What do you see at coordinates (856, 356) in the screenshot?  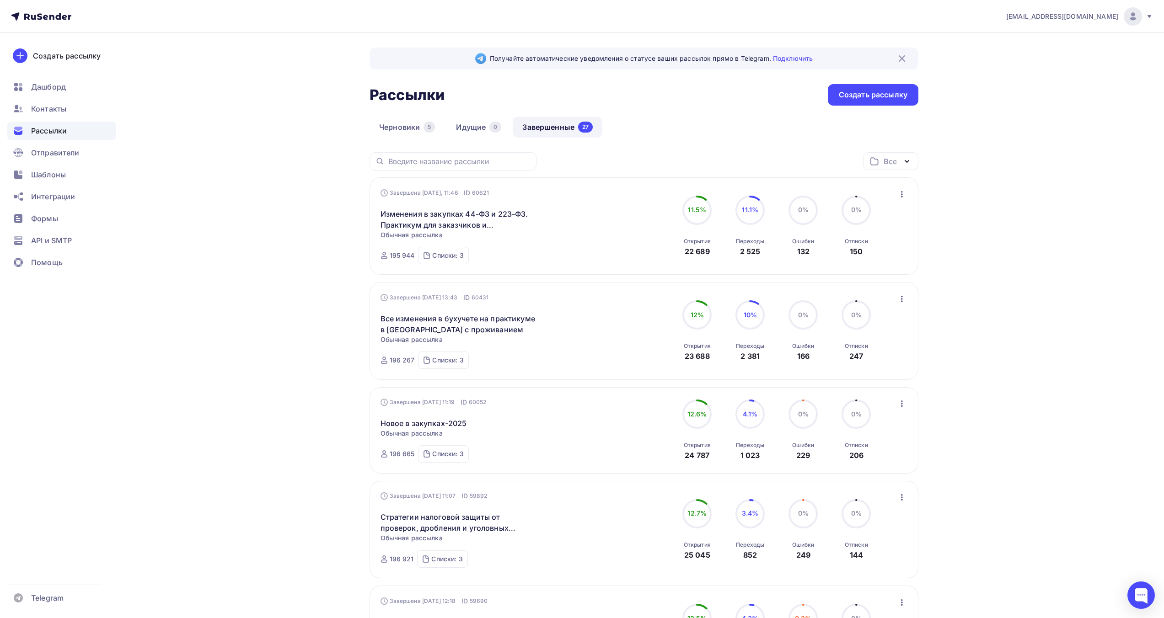 I see `div: 247` at bounding box center [856, 356].